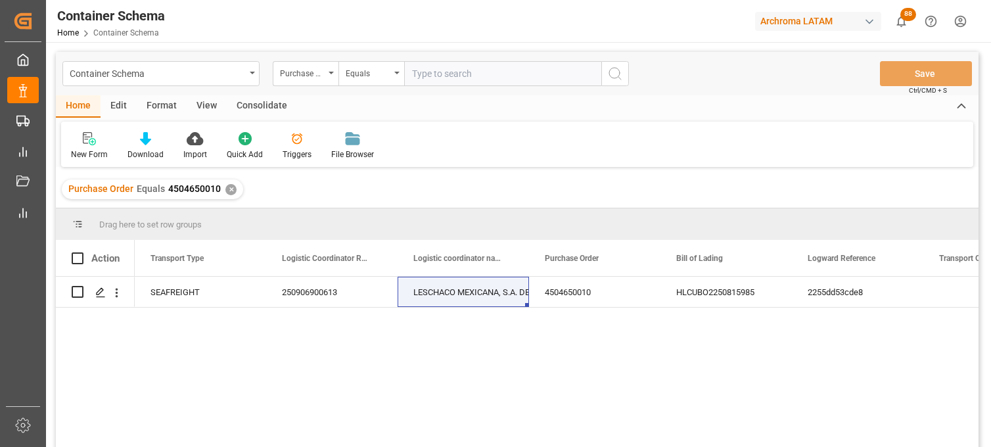  I want to click on button: Help Center, so click(931, 21).